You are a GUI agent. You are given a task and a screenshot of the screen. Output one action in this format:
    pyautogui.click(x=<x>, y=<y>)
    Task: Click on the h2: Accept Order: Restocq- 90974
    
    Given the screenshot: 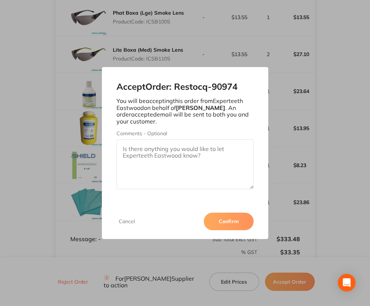 What is the action you would take?
    pyautogui.click(x=185, y=87)
    